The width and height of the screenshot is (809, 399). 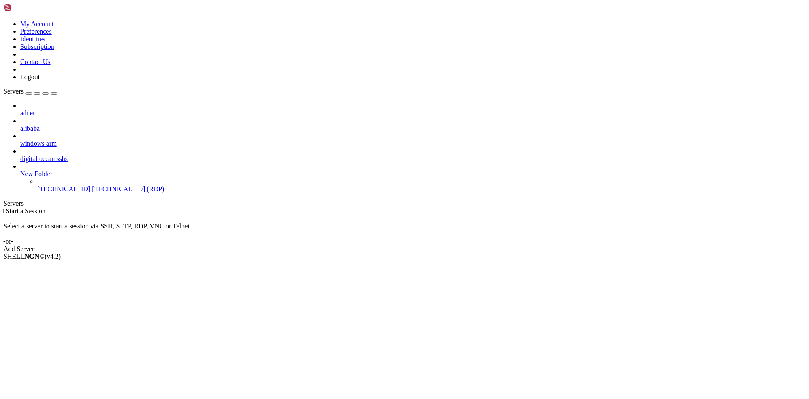 What do you see at coordinates (33, 39) in the screenshot?
I see `a: Identities` at bounding box center [33, 39].